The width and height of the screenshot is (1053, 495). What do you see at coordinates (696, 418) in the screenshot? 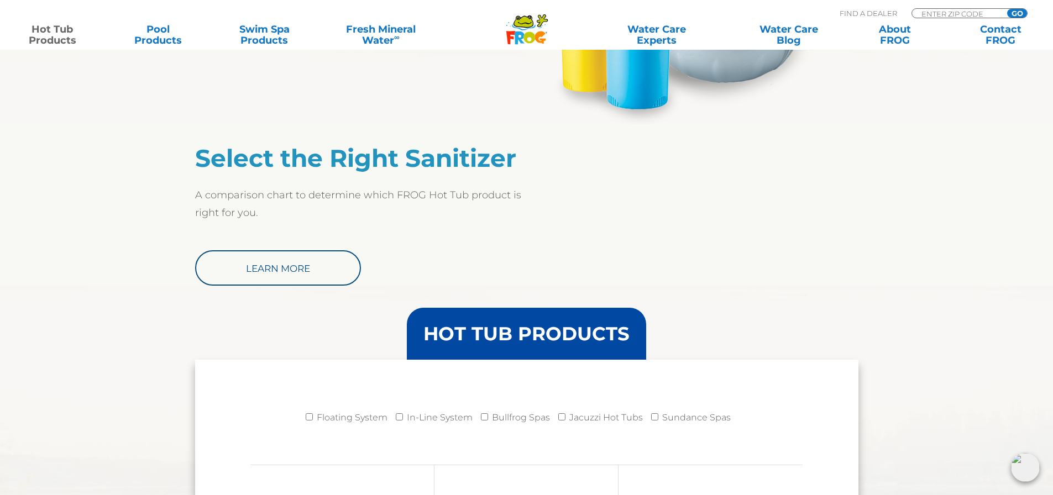
I see `label: Sundance Spas` at bounding box center [696, 418].